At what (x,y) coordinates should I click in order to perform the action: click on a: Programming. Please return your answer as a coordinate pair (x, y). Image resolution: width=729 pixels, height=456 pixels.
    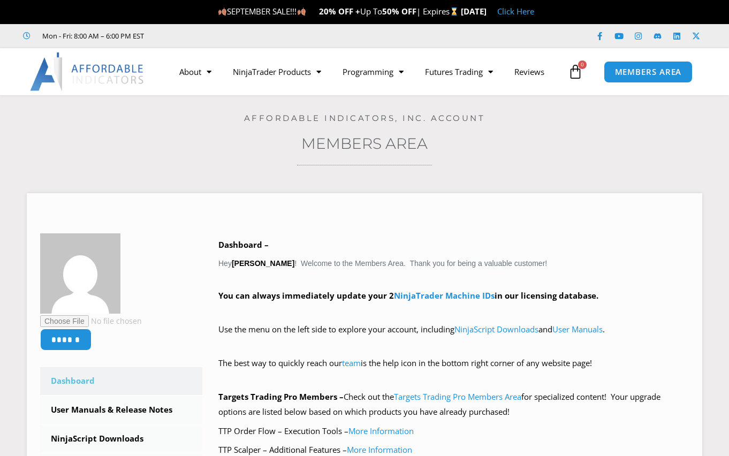
    Looking at the image, I should click on (373, 72).